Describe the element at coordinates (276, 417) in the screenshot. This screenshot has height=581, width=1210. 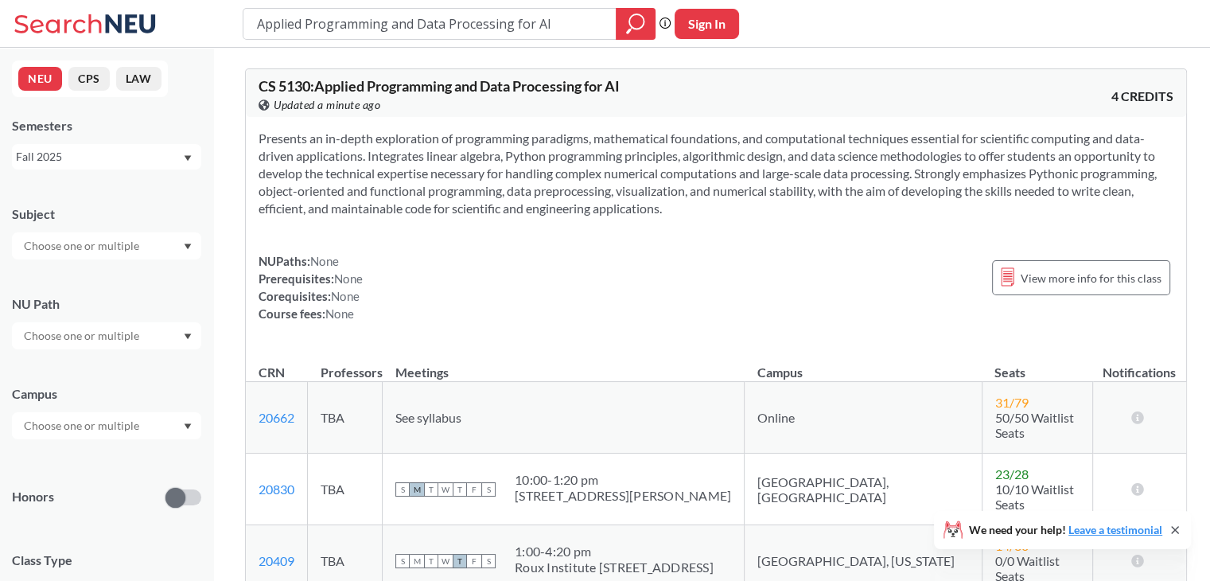
I see `a: 20662` at that location.